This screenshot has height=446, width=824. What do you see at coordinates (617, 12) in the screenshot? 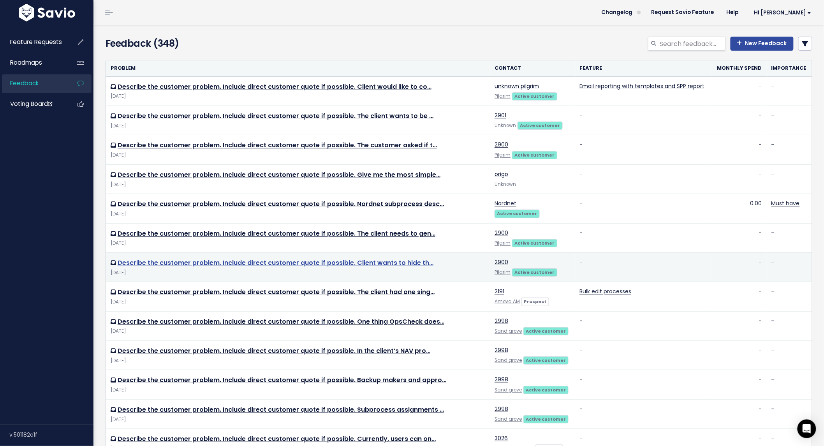
I see `span: Changelog` at bounding box center [617, 12].